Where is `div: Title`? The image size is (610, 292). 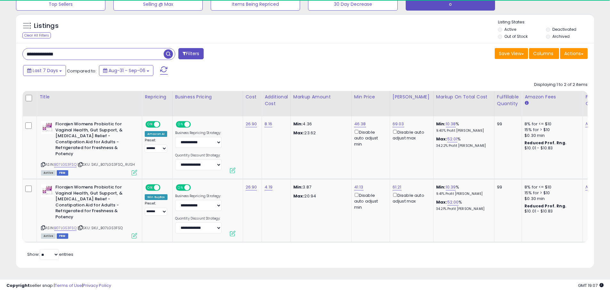
div: Title is located at coordinates (89, 97).